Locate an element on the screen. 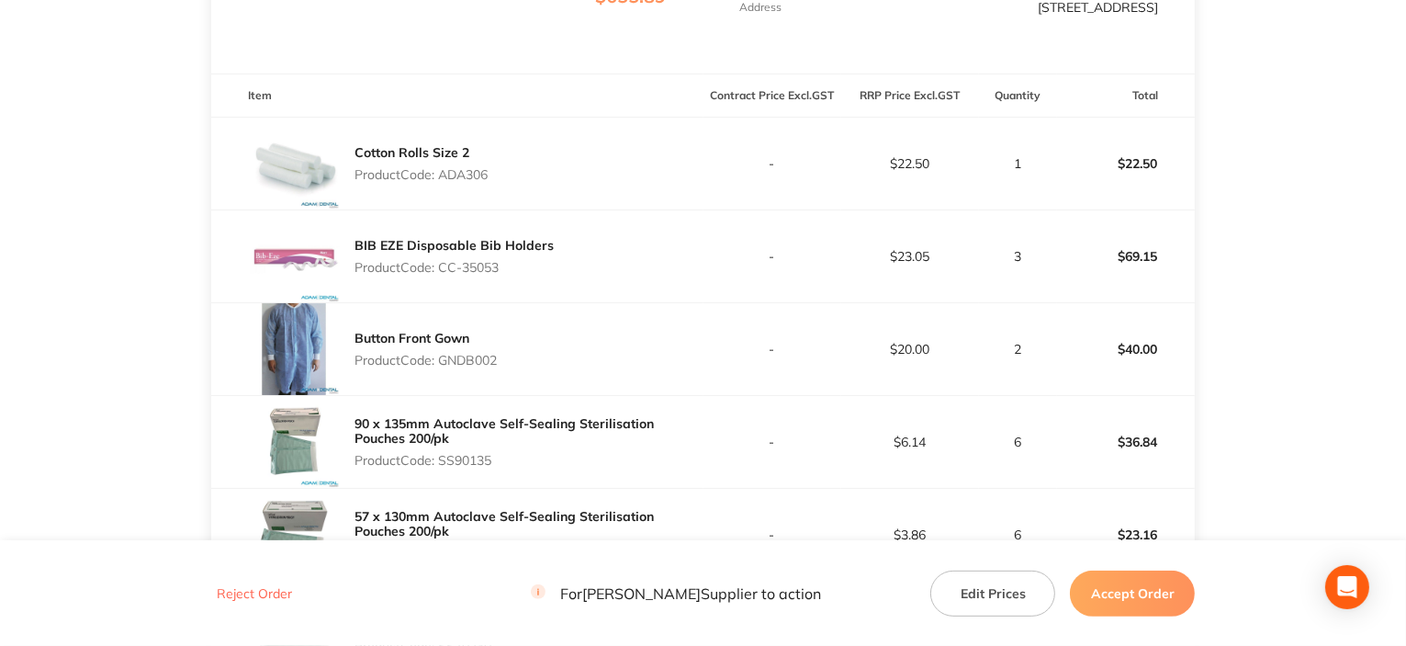 The height and width of the screenshot is (646, 1406). p: $23.16 is located at coordinates (1126, 534).